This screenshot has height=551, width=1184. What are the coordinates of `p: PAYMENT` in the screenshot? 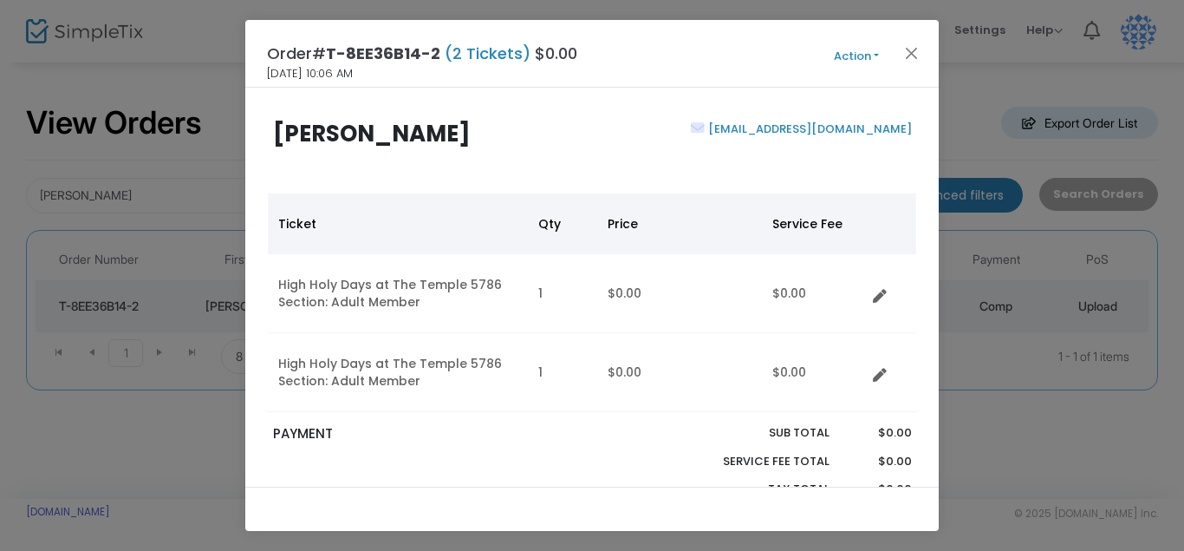 It's located at (428, 433).